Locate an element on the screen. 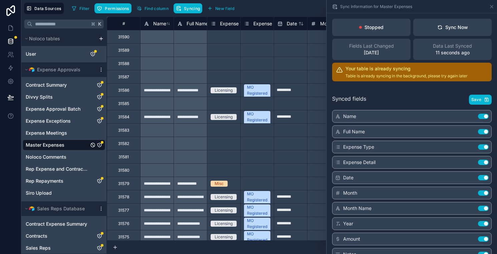 This screenshot has width=497, height=254. a: Rep Expense and Contract Issues is located at coordinates (57, 169).